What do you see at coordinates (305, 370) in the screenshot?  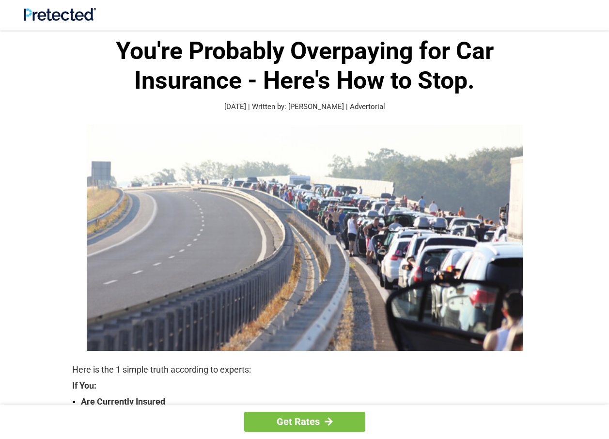 I see `p: Here is the 1 simple truth according to experts:` at bounding box center [305, 370].